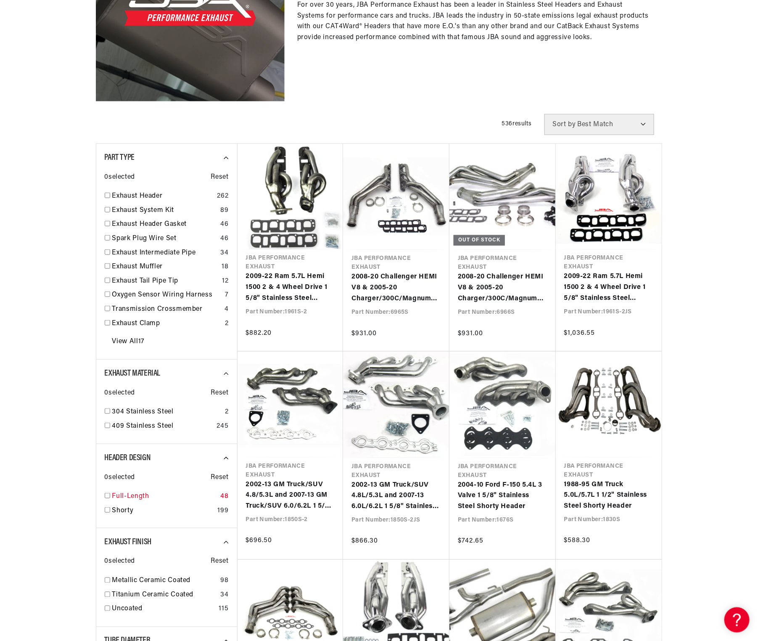 The width and height of the screenshot is (758, 641). What do you see at coordinates (502, 496) in the screenshot?
I see `a: 2004-10 Ford F-150 5.4L 3 Valve 1 5/8" Stainless Steel Shorty Header` at bounding box center [502, 496].